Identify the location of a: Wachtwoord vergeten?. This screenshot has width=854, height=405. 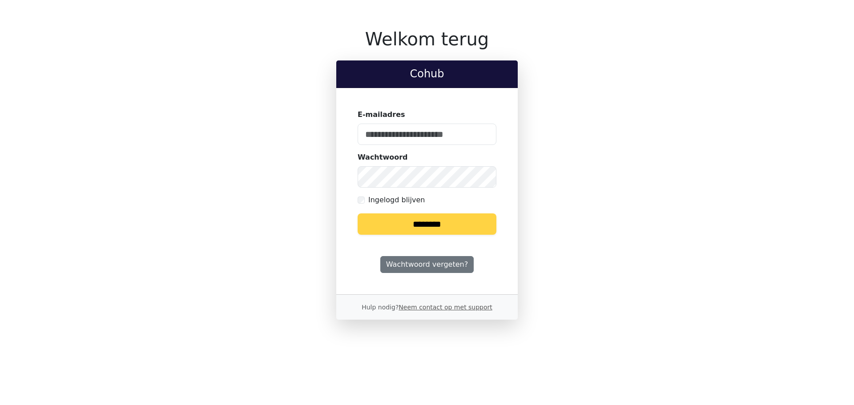
(427, 265).